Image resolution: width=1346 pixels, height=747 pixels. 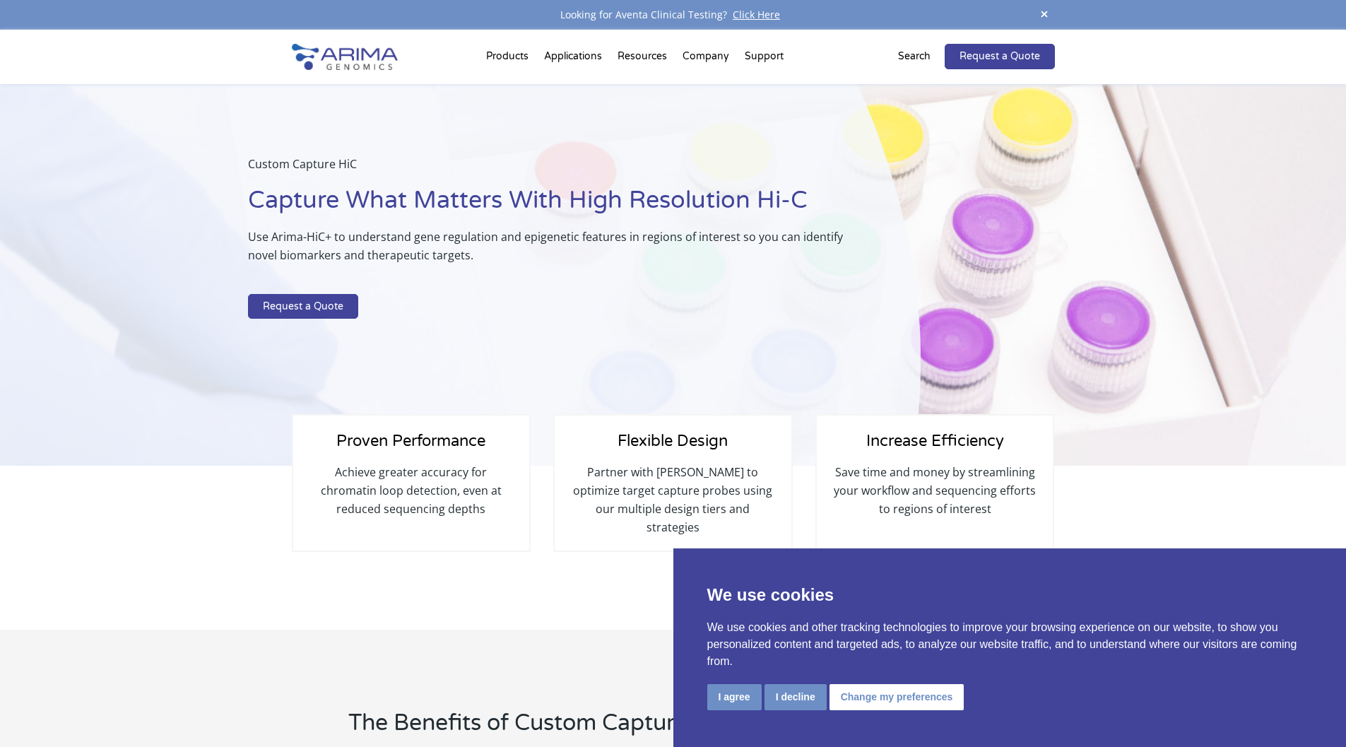 What do you see at coordinates (897, 697) in the screenshot?
I see `button: Change my preferences` at bounding box center [897, 697].